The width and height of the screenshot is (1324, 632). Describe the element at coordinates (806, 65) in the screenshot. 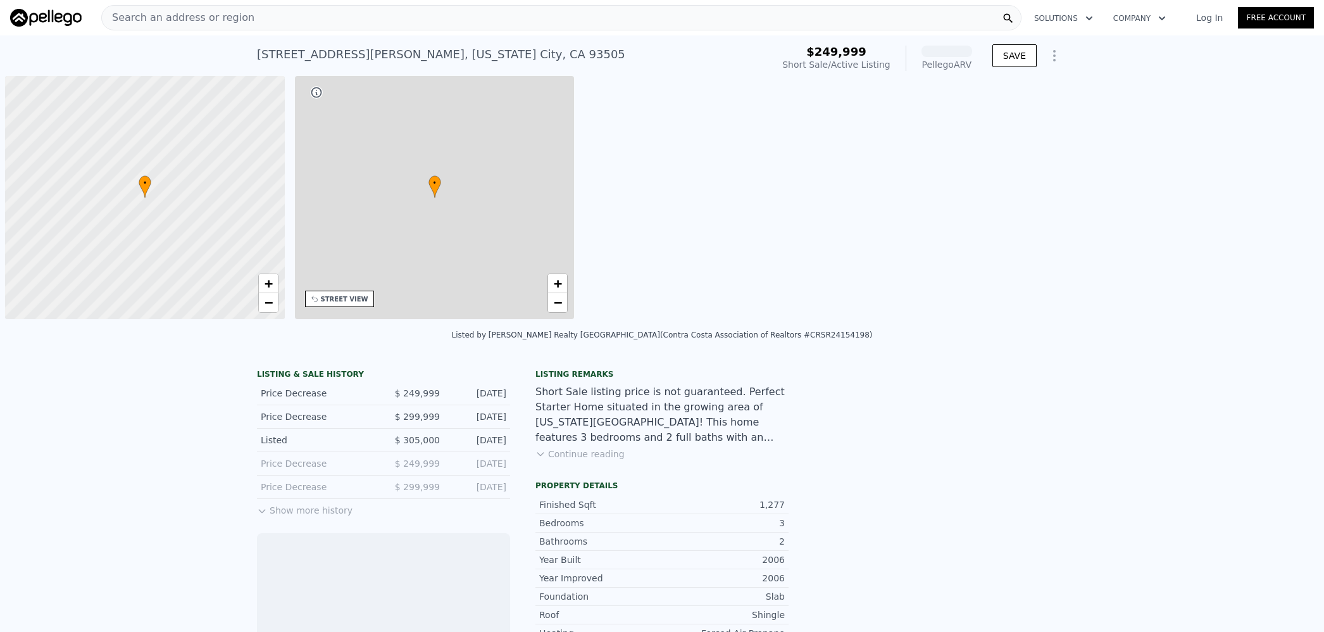

I see `span: Short Sale /` at that location.